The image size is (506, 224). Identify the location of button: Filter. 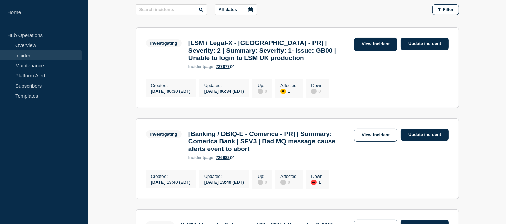
(445, 10).